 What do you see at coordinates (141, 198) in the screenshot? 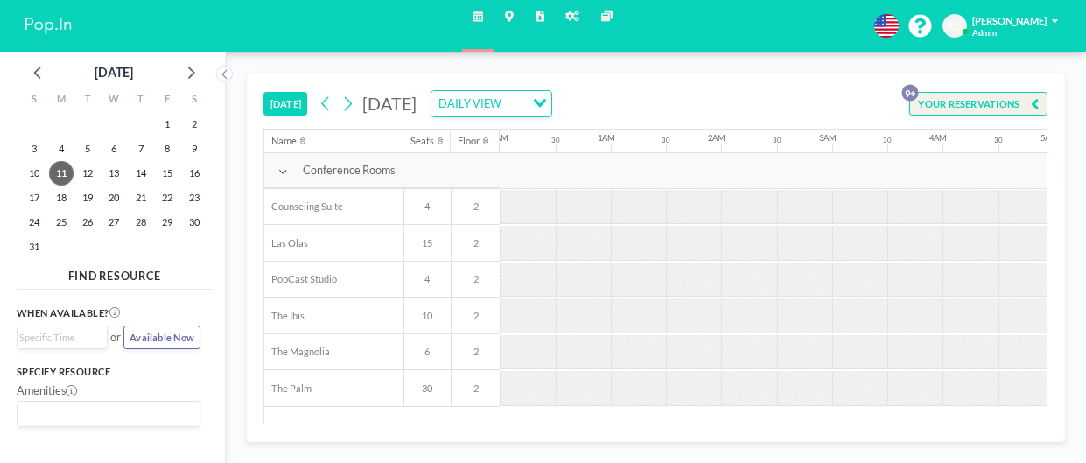
I see `span: Thursday, August 21, 2025` at bounding box center [141, 198].